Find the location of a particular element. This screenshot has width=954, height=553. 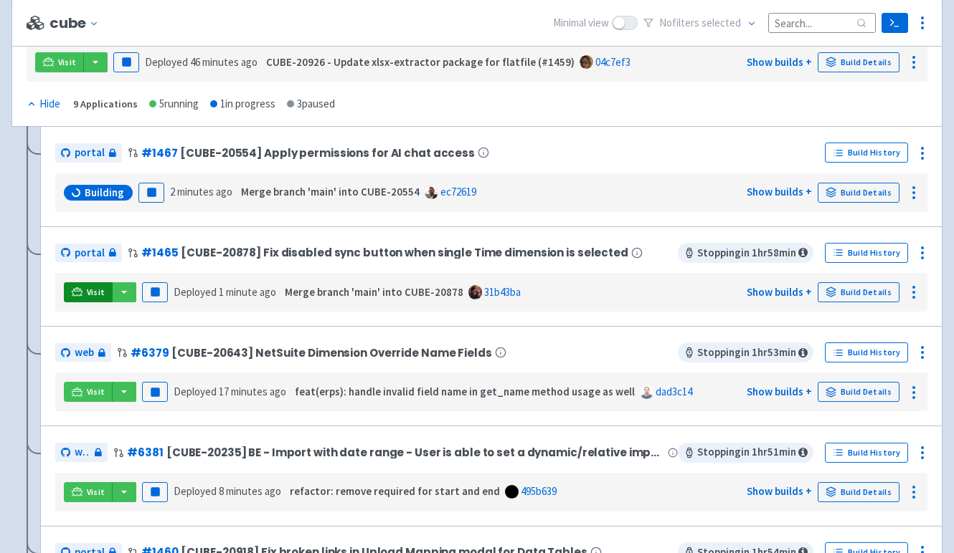

time: 17 minutes ago is located at coordinates (252, 391).